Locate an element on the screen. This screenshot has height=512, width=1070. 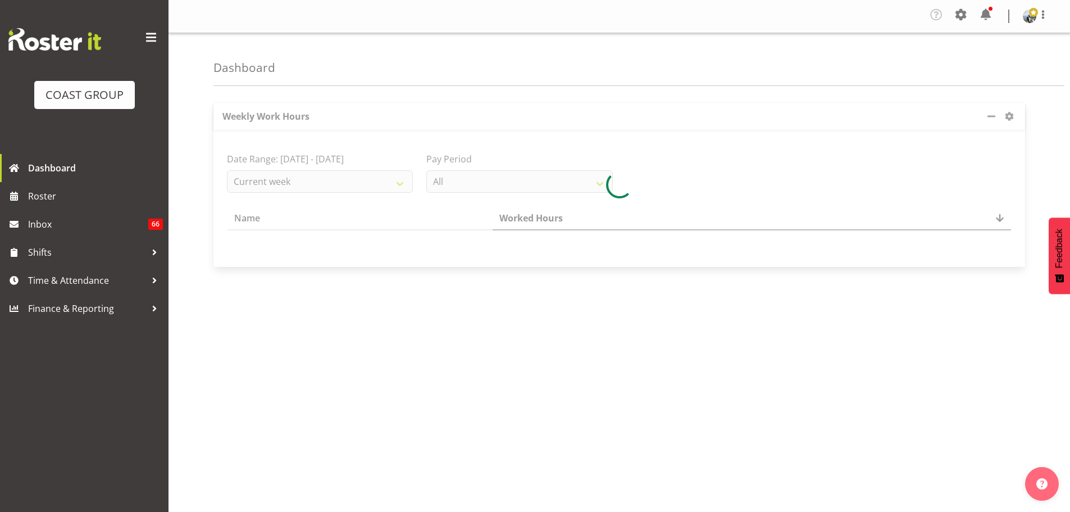
span: 66 is located at coordinates (156, 224).